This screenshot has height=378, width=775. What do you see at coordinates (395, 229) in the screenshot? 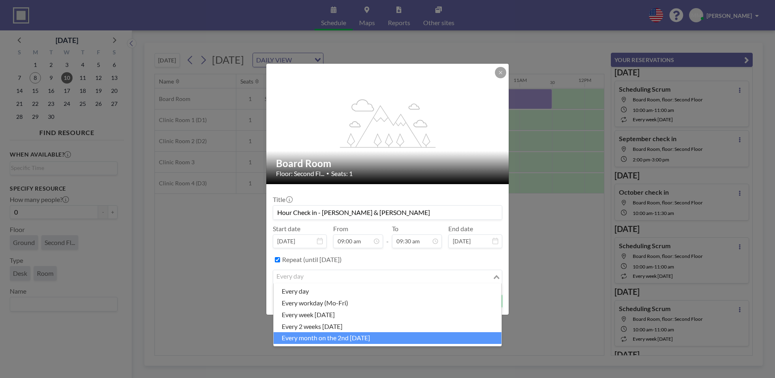
I see `label: To` at bounding box center [395, 229].